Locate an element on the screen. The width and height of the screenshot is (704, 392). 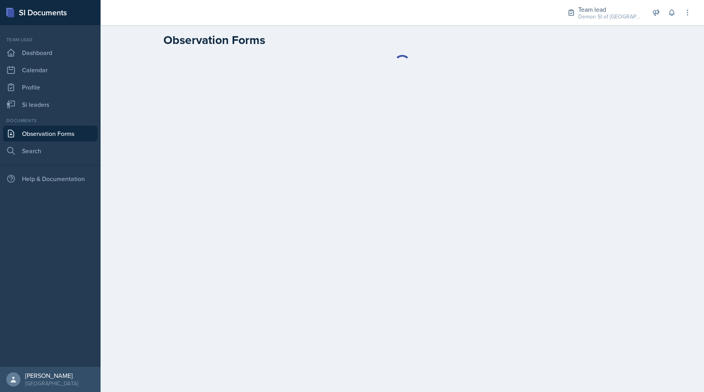
a: Calendar is located at coordinates (50, 70).